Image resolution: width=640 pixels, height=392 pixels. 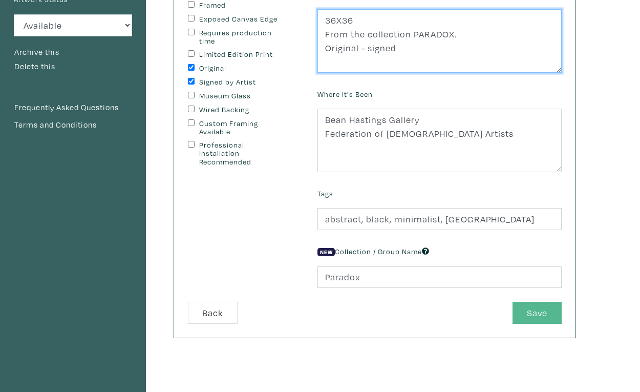 What do you see at coordinates (35, 67) in the screenshot?
I see `button: Delete this` at bounding box center [35, 67].